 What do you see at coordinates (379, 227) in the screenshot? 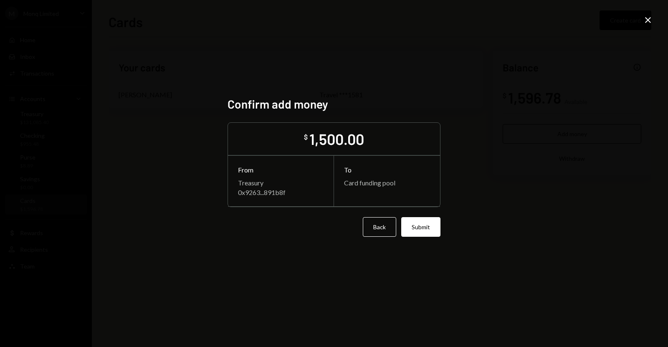
I see `button: Back` at bounding box center [379, 227].